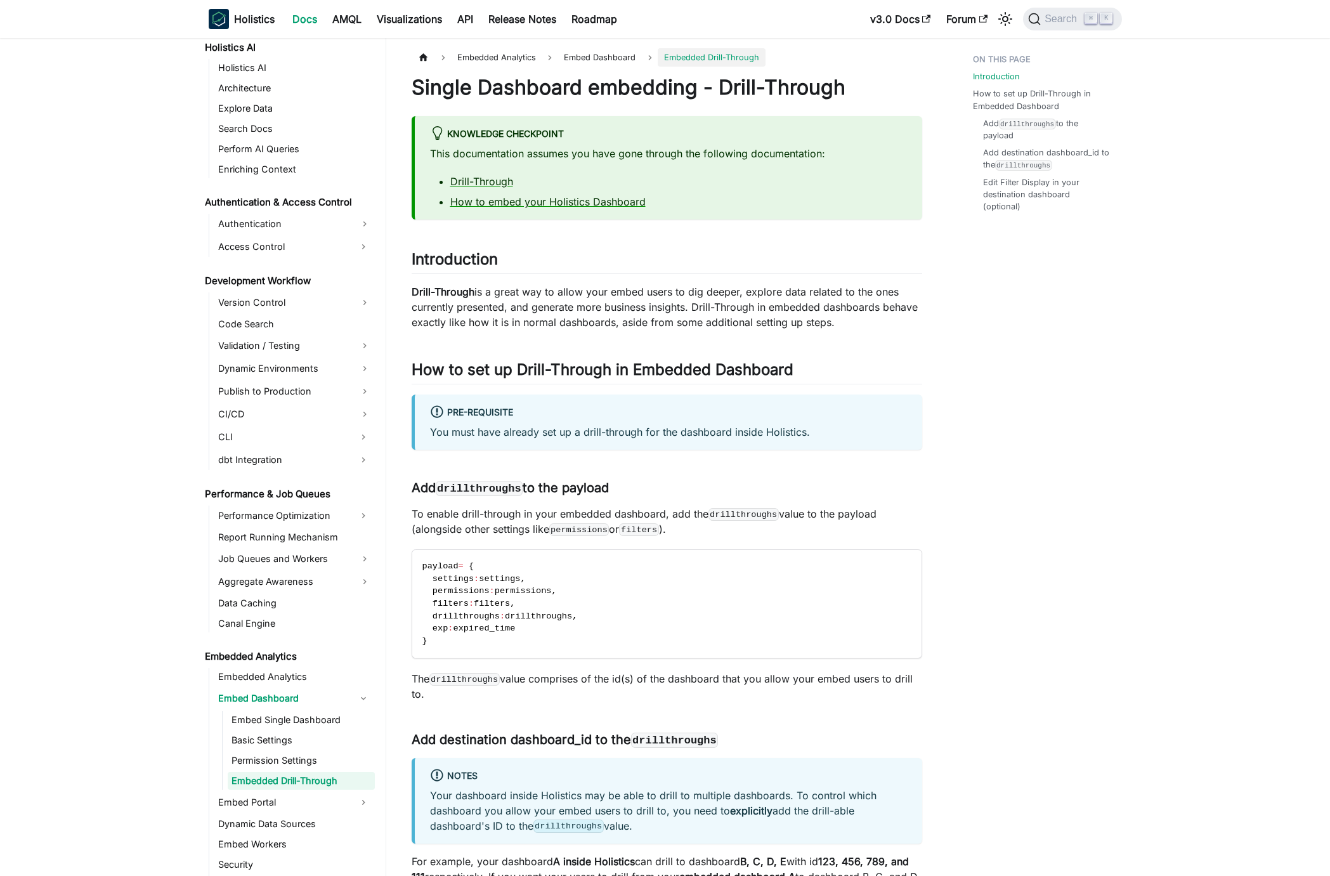 This screenshot has width=1330, height=876. What do you see at coordinates (667, 372) in the screenshot?
I see `h2: How to set up Drill-Through in Embedded Dashboard` at bounding box center [667, 372].